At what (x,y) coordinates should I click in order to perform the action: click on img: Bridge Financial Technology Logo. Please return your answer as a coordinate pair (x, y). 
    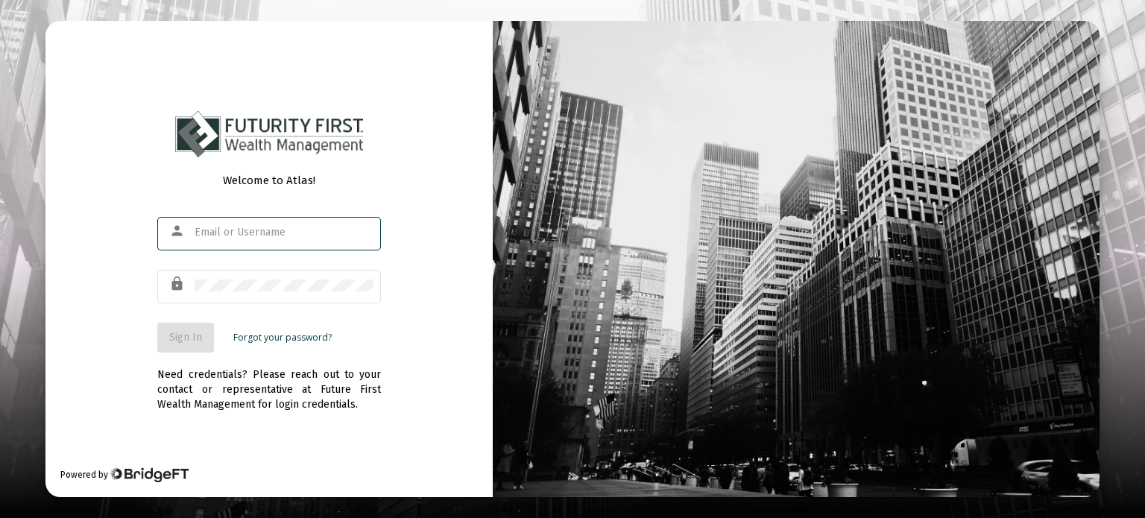
    Looking at the image, I should click on (148, 475).